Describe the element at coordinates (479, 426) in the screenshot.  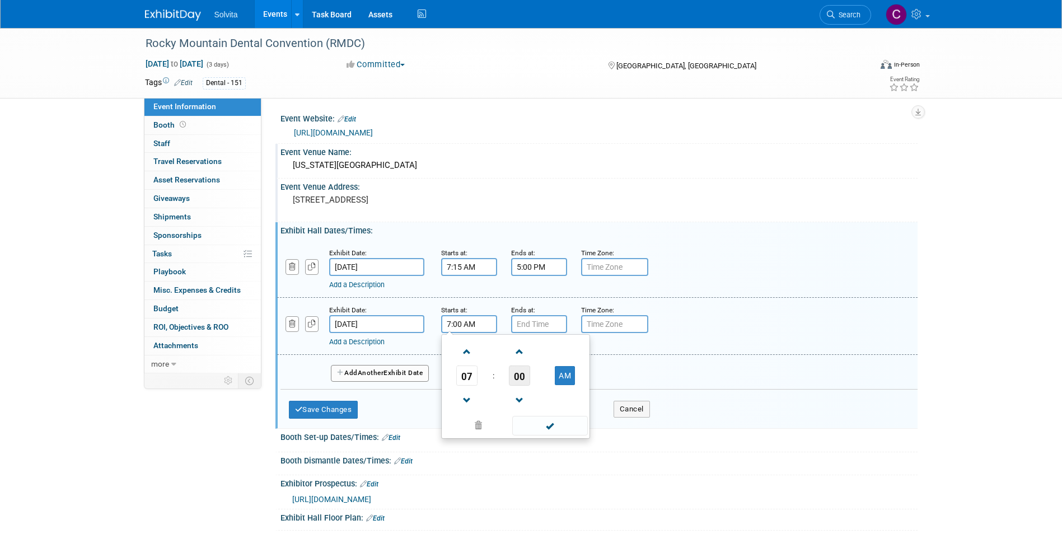
I see `a: Clear selection` at that location.